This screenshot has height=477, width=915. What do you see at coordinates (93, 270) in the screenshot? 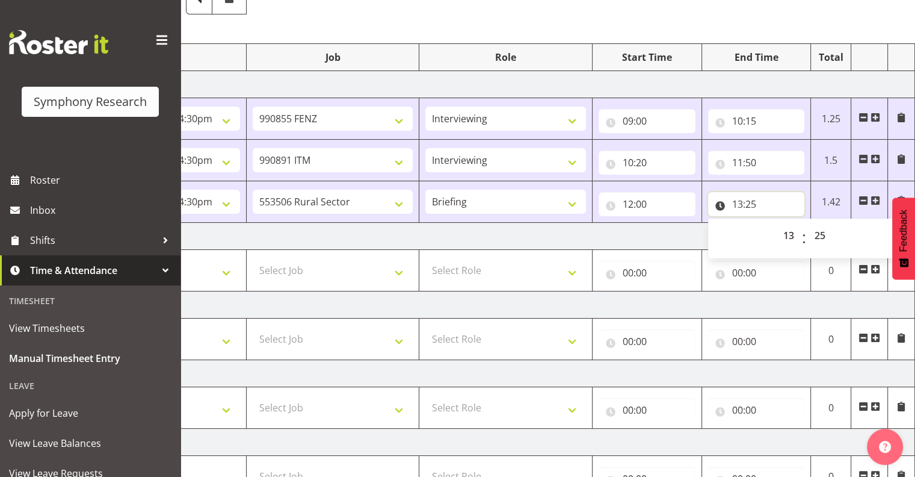
I see `span: Time & Attendance` at bounding box center [93, 270].